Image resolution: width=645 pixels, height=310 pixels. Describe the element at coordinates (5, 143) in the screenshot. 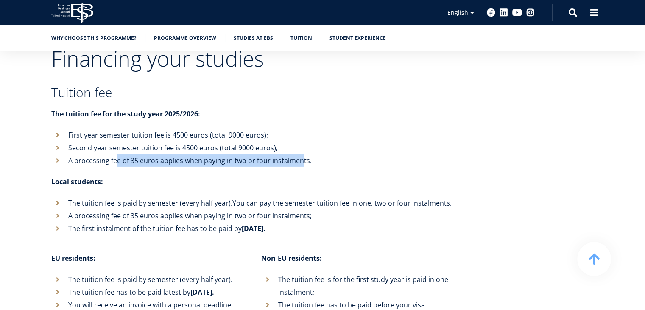

I see `input: Technology Innovation MBA` at that location.